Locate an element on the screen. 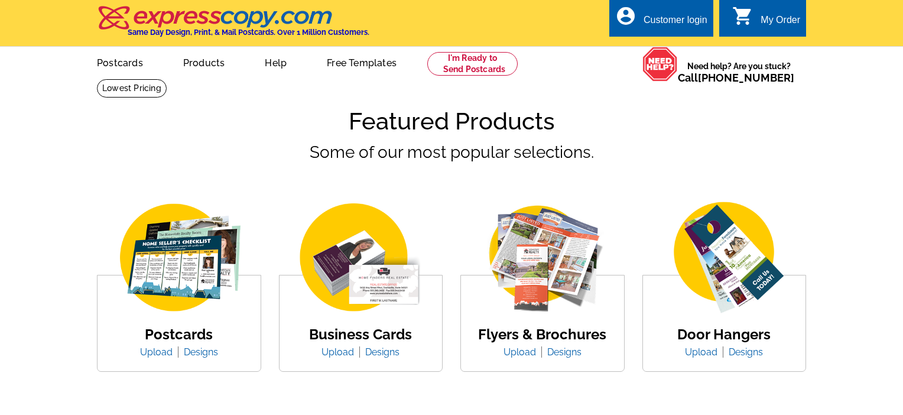 The image size is (903, 415). a: Postcards is located at coordinates (120, 61).